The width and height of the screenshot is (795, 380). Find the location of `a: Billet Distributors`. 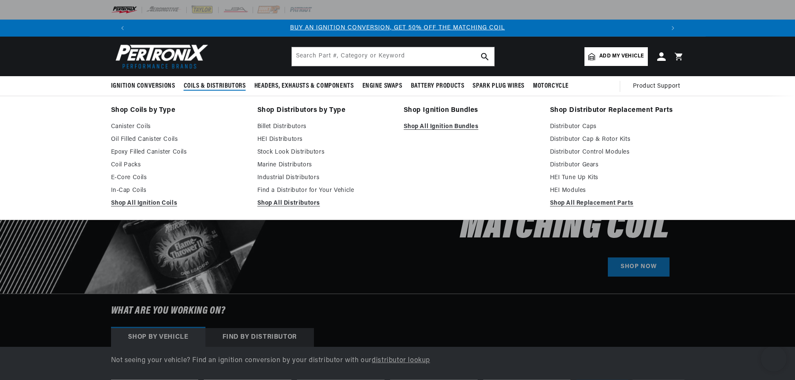

a: Billet Distributors is located at coordinates (324, 127).